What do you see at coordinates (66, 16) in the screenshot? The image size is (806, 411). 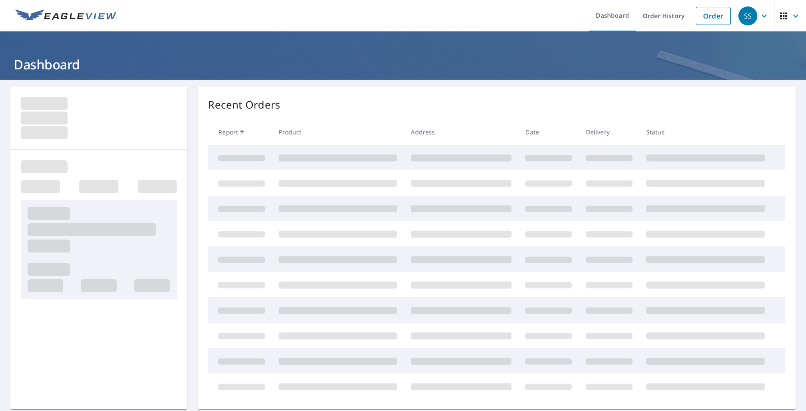 I see `img: EV Logo` at bounding box center [66, 16].